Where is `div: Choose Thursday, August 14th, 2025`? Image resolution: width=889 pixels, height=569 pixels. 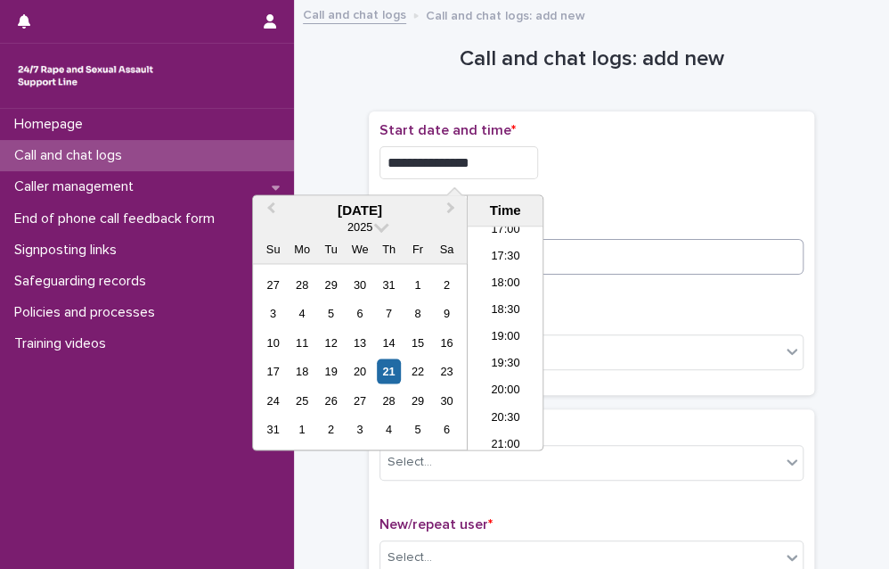 div: Choose Thursday, August 14th, 2025 is located at coordinates (389, 341).